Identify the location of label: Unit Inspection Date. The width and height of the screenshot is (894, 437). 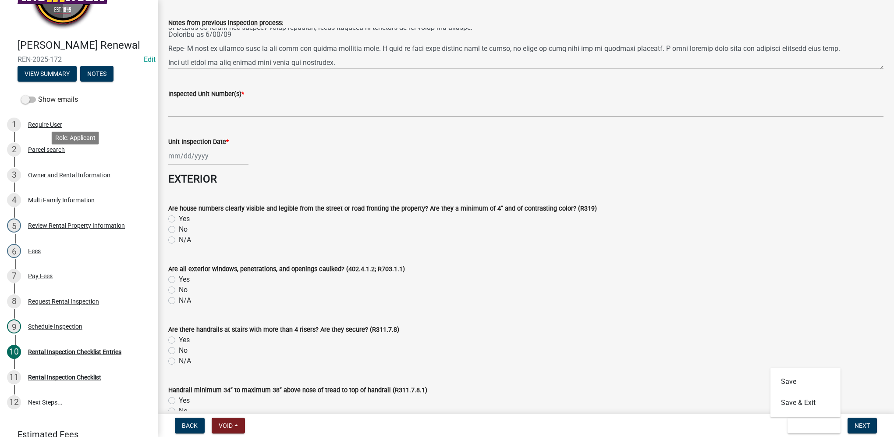
(199, 142).